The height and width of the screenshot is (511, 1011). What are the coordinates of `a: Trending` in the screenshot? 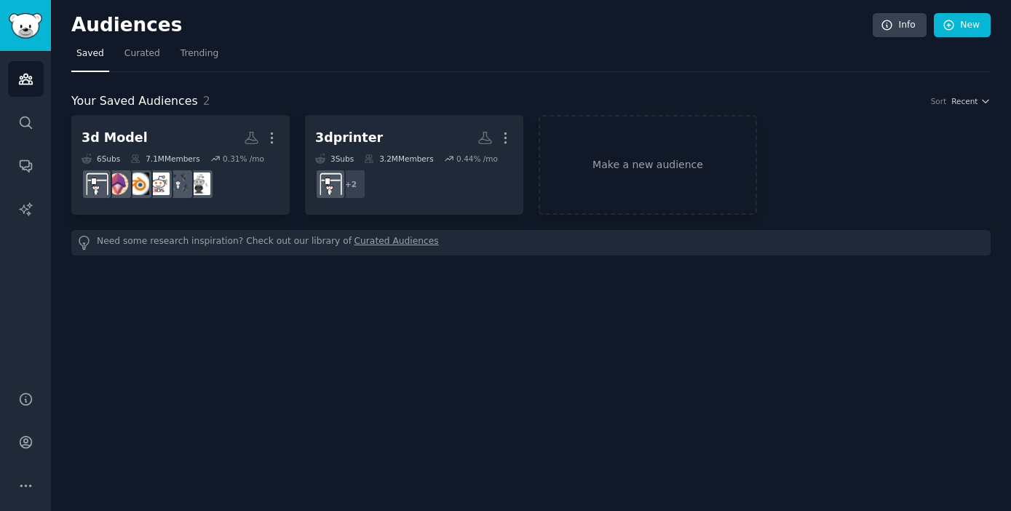 It's located at (199, 57).